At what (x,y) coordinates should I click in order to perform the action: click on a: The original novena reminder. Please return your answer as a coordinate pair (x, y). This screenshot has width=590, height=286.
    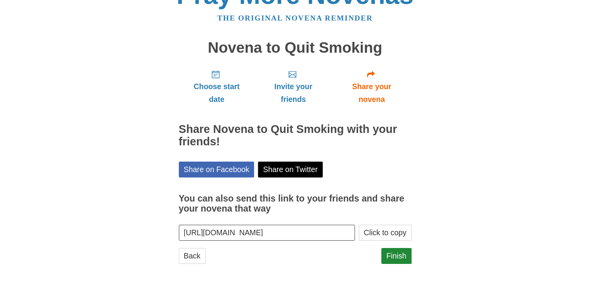
    Looking at the image, I should click on (295, 18).